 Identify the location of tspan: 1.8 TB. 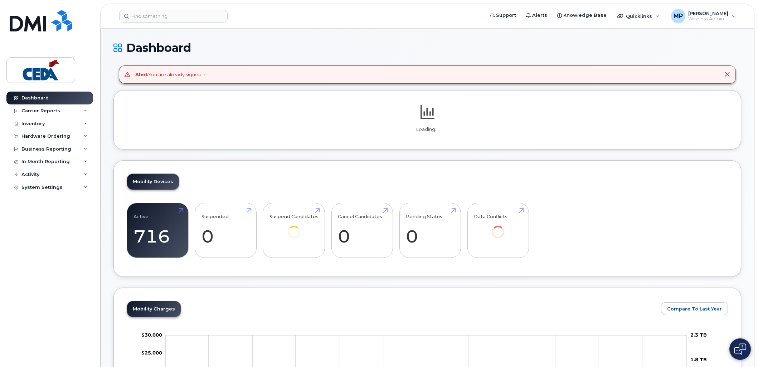
(698, 360).